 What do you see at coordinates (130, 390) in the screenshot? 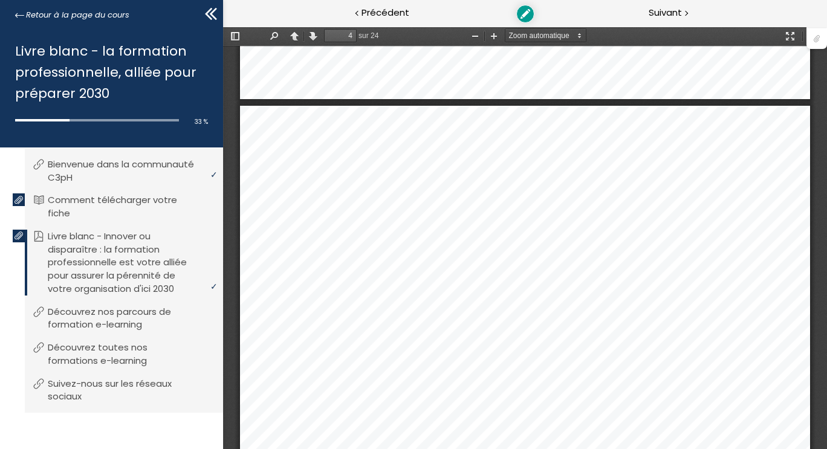
I see `p: Suivez-nous sur les réseaux sociaux` at bounding box center [130, 390].